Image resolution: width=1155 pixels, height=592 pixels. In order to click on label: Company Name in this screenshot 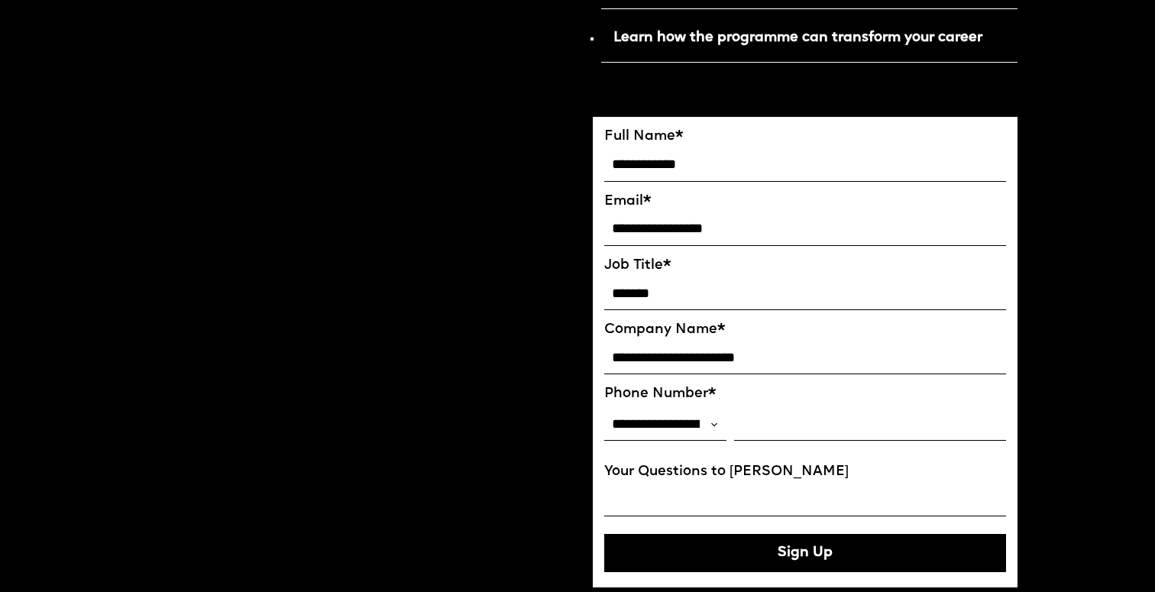, I will do `click(805, 330)`.